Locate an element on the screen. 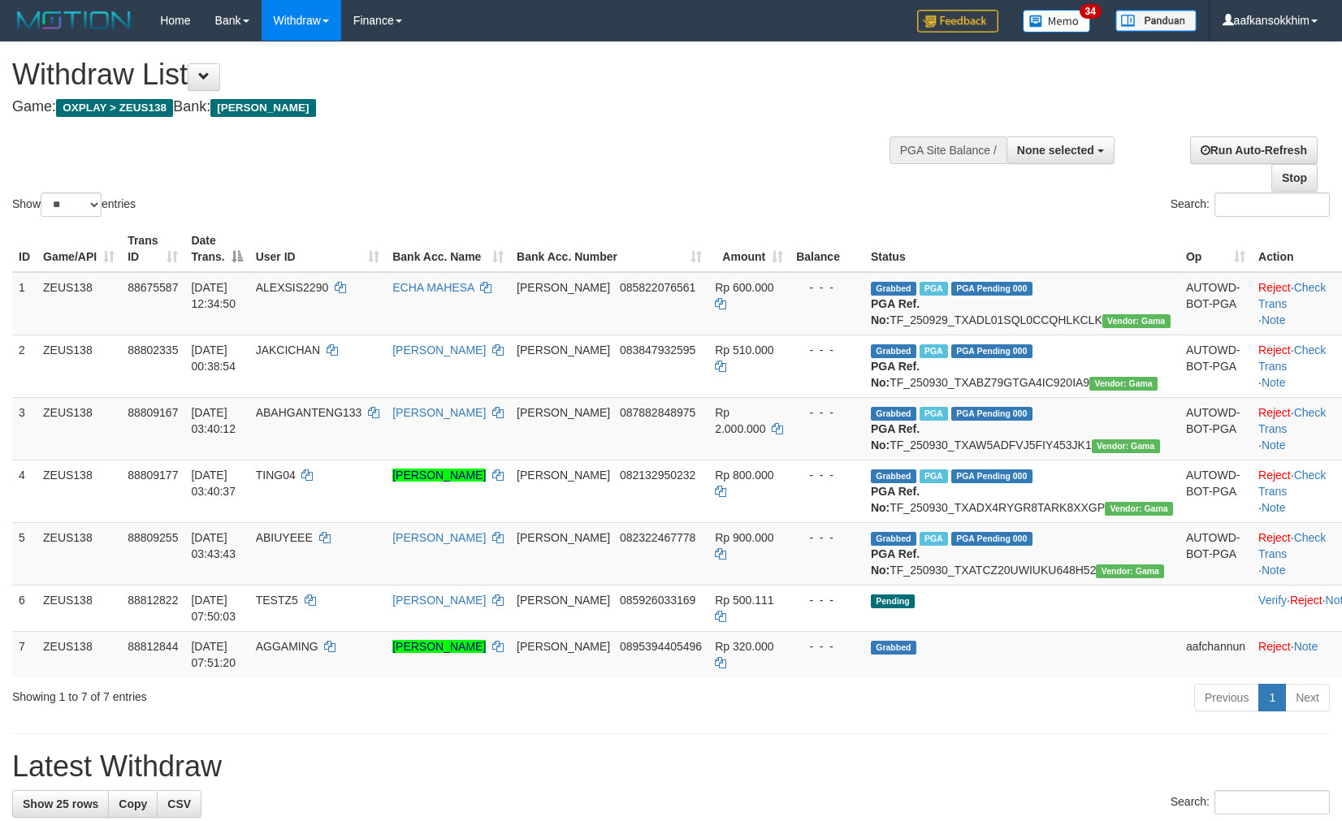 The image size is (1342, 821). span: AGGAMING is located at coordinates (287, 647).